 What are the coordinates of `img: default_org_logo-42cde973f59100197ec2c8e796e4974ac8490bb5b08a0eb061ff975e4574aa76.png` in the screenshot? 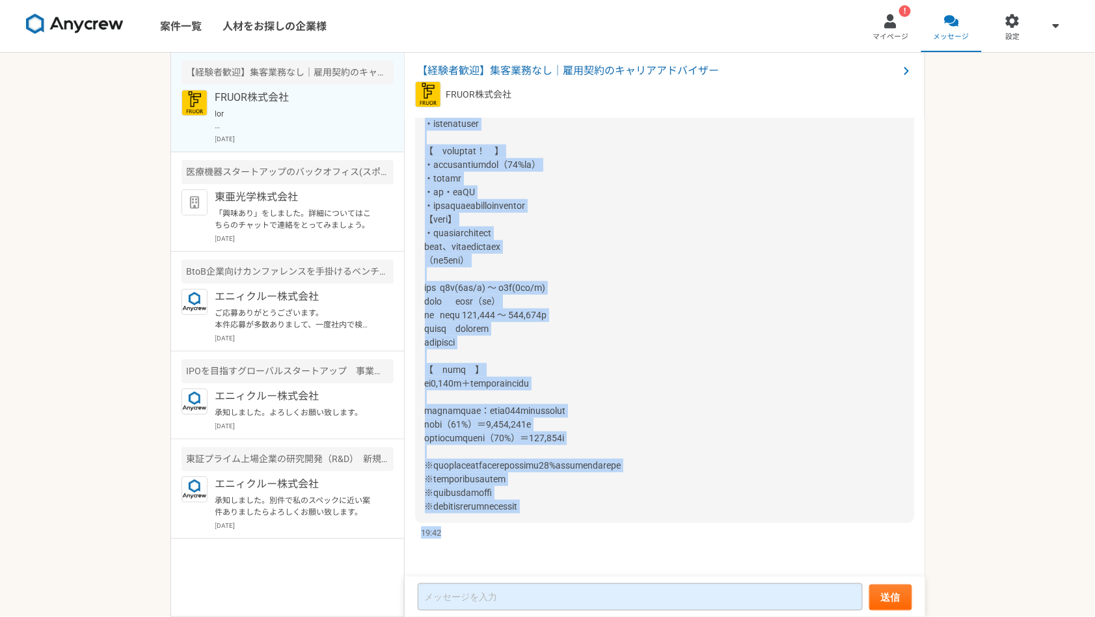 It's located at (194, 202).